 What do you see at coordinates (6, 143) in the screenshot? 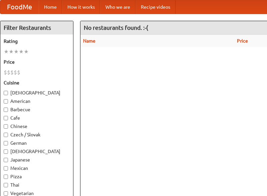
I see `input: German` at bounding box center [6, 143].